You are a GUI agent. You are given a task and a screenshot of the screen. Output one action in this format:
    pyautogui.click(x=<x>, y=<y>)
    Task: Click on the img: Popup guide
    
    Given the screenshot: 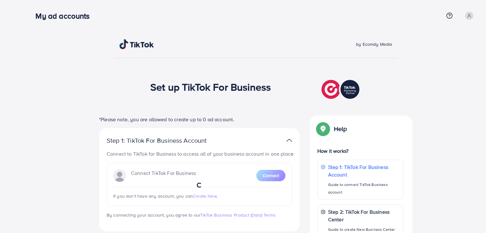 What is the action you would take?
    pyautogui.click(x=323, y=129)
    